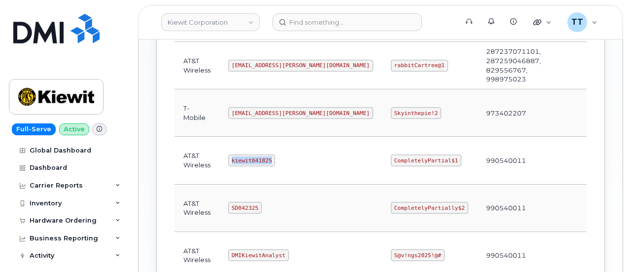  What do you see at coordinates (419, 66) in the screenshot?
I see `code: rabbitCartree@1` at bounding box center [419, 66].